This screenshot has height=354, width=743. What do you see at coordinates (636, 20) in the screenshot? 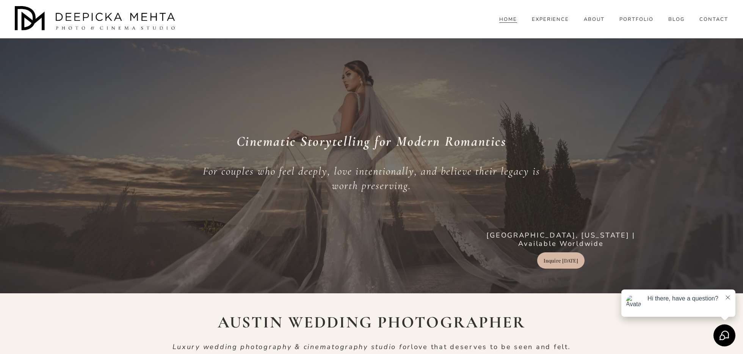
I see `a: PORTFOLIO` at bounding box center [636, 20].